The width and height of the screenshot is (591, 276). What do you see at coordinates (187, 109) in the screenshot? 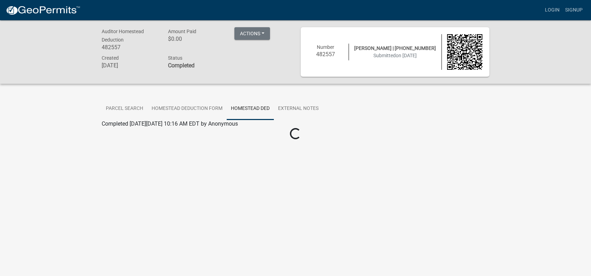
I see `a: Homestead Deduction Form` at bounding box center [187, 109].